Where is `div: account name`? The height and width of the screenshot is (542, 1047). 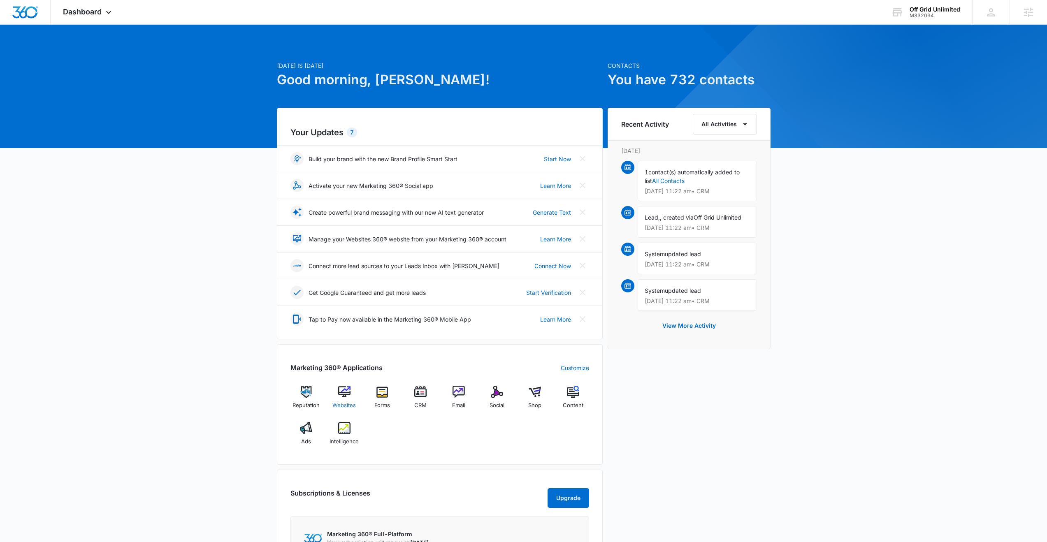
div: account name is located at coordinates (934, 9).